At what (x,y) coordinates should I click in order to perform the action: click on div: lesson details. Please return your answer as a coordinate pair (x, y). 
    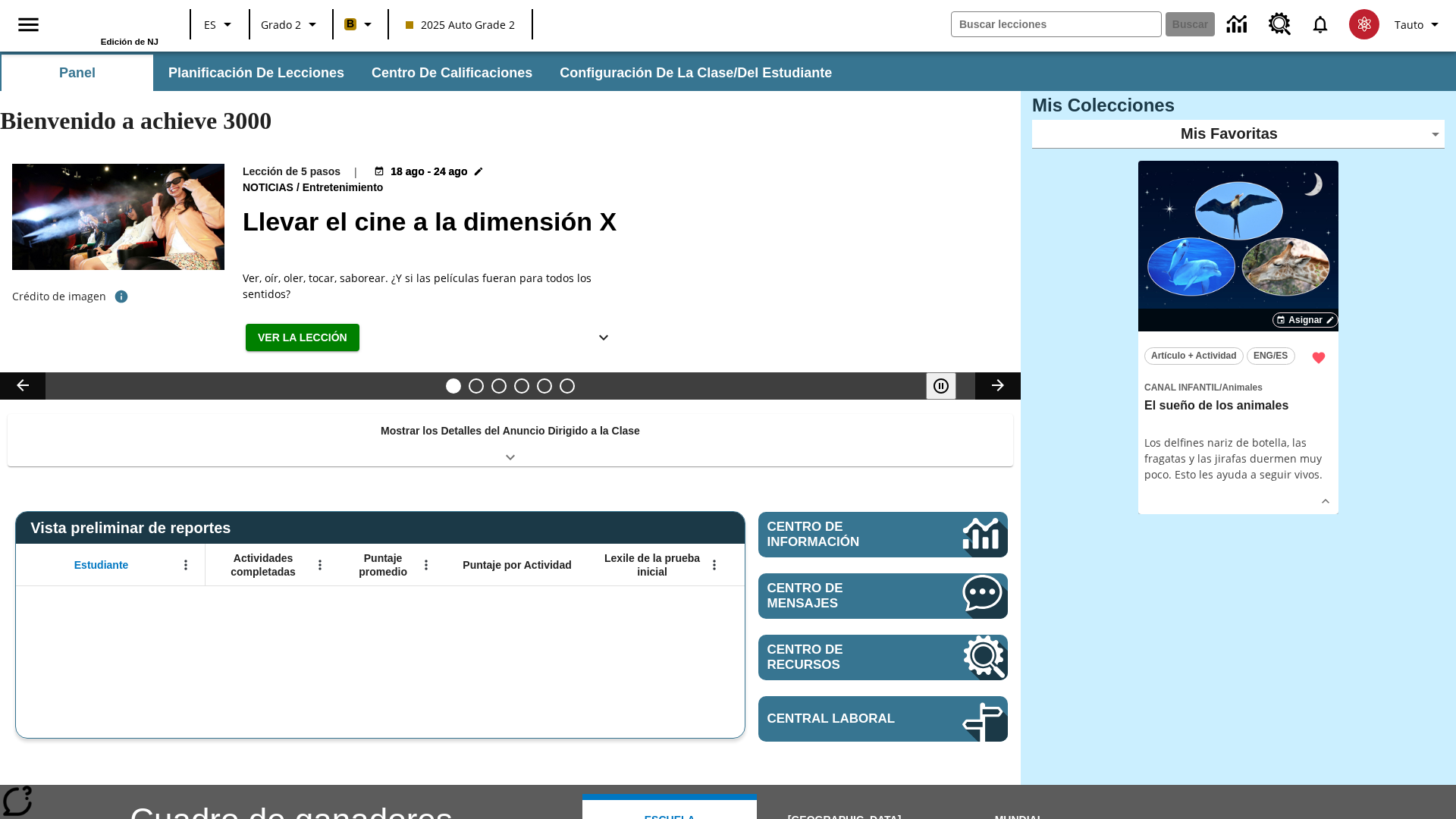
    Looking at the image, I should click on (1238, 338).